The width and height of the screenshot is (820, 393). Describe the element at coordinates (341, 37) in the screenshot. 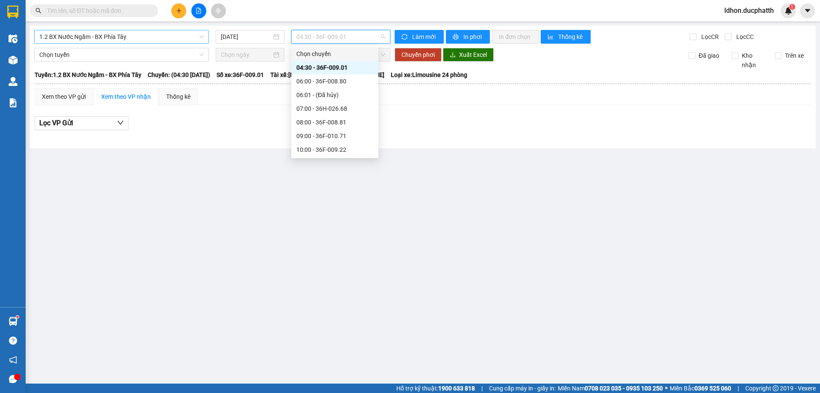

I see `span: 04:30 - 36F-009.01` at that location.